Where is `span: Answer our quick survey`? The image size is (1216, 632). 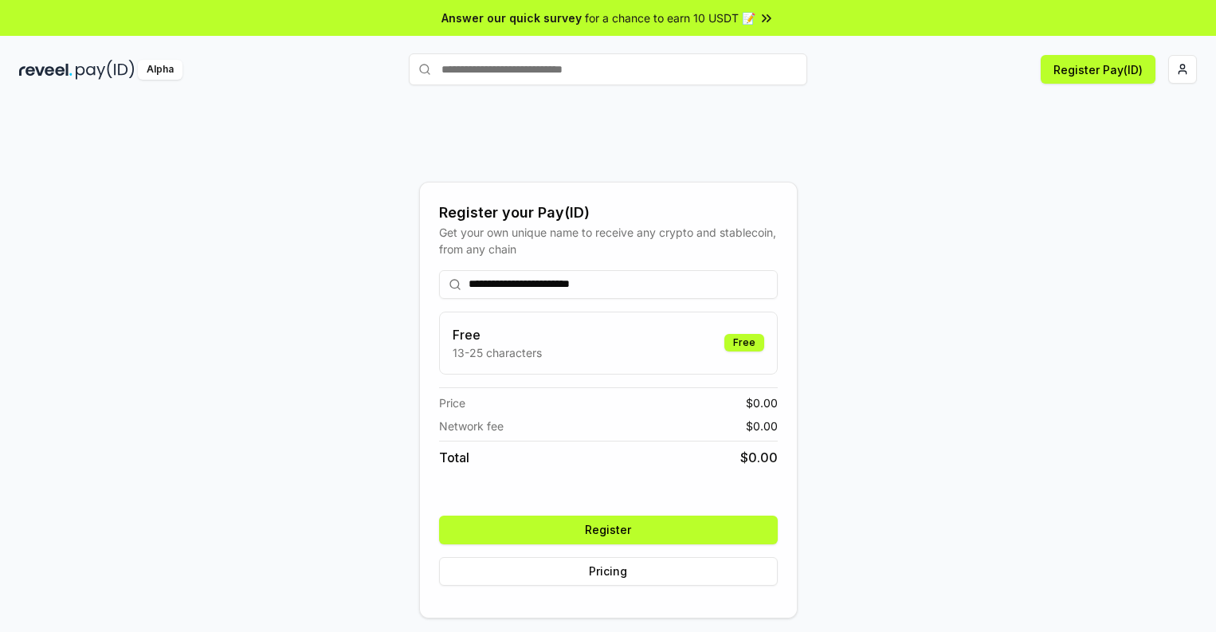 span: Answer our quick survey is located at coordinates (512, 18).